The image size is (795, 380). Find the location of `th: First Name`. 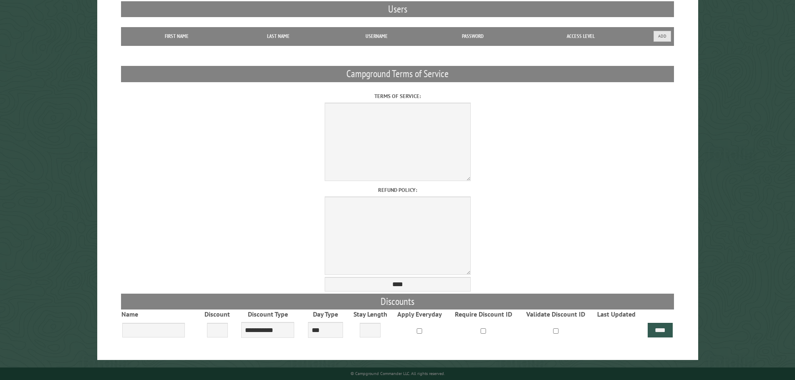

th: First Name is located at coordinates (177, 36).